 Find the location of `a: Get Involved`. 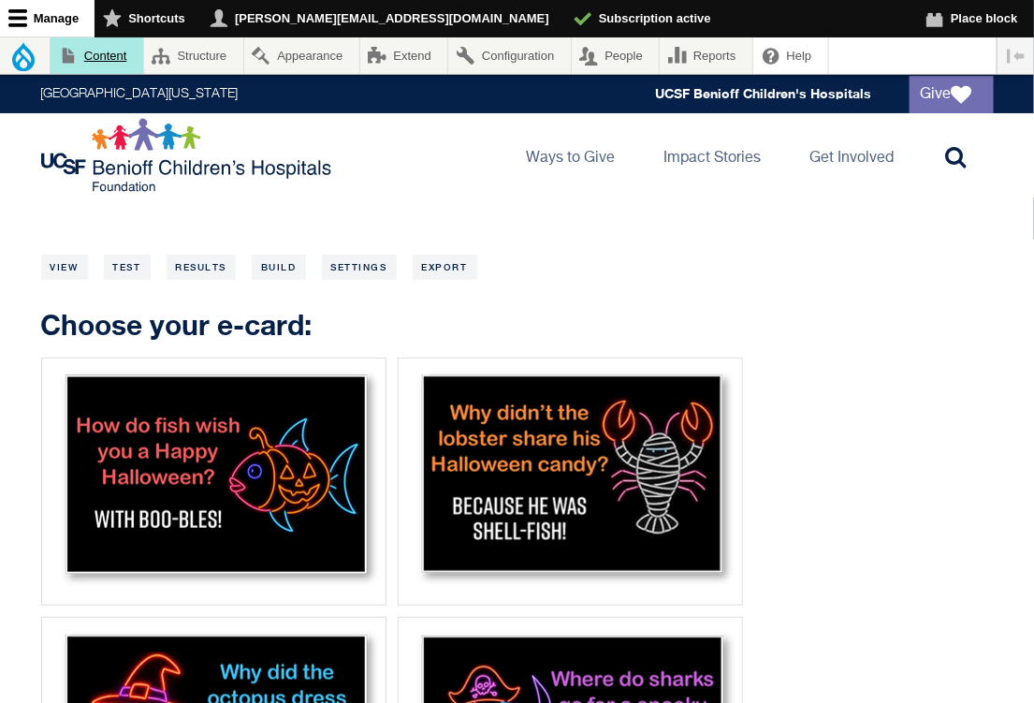

a: Get Involved is located at coordinates (852, 155).